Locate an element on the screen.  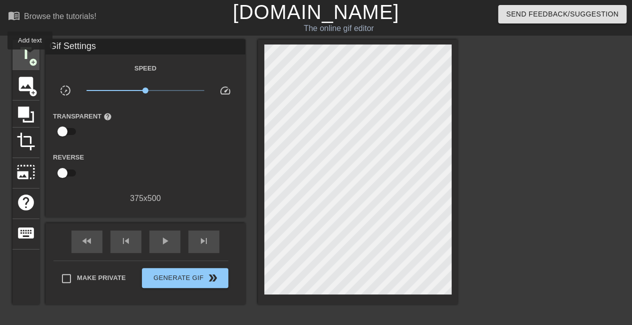
span: image is located at coordinates (26, 84).